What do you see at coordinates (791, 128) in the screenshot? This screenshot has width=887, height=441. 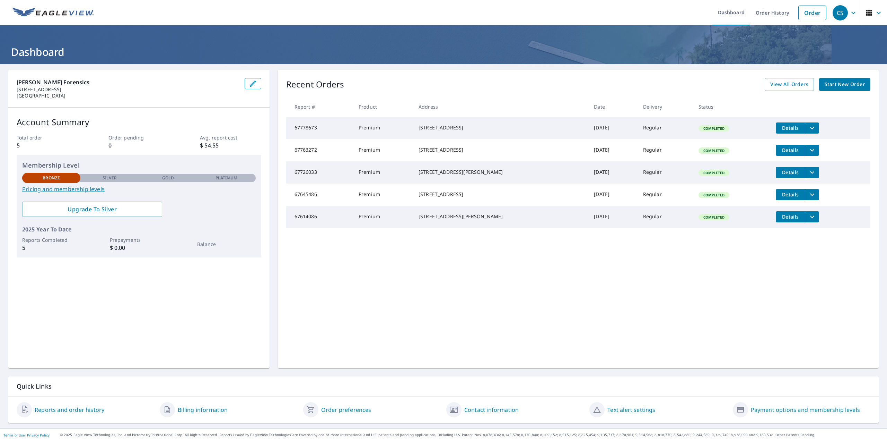 I see `button: detailsBtn-67778673` at bounding box center [791, 128].